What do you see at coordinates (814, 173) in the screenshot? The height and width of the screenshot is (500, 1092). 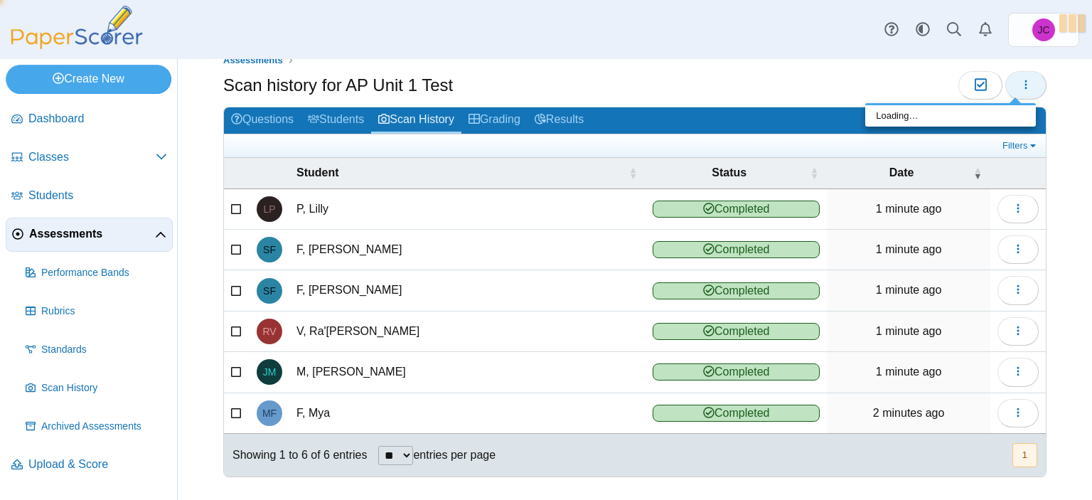 I see `span: Status : Activate to sort` at bounding box center [814, 173].